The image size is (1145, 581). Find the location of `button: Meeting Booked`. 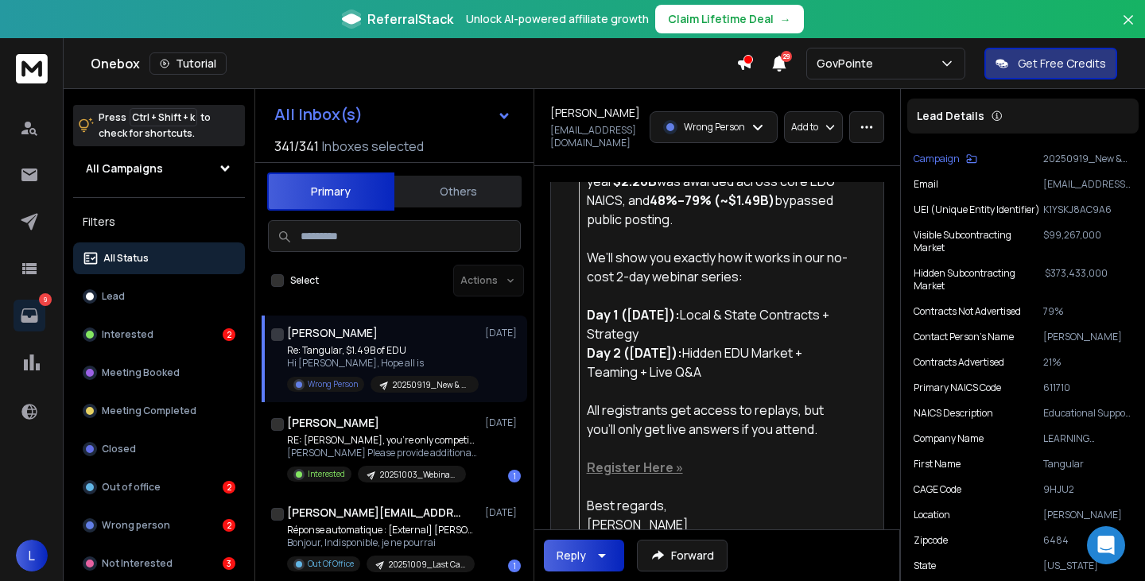

button: Meeting Booked is located at coordinates (159, 373).